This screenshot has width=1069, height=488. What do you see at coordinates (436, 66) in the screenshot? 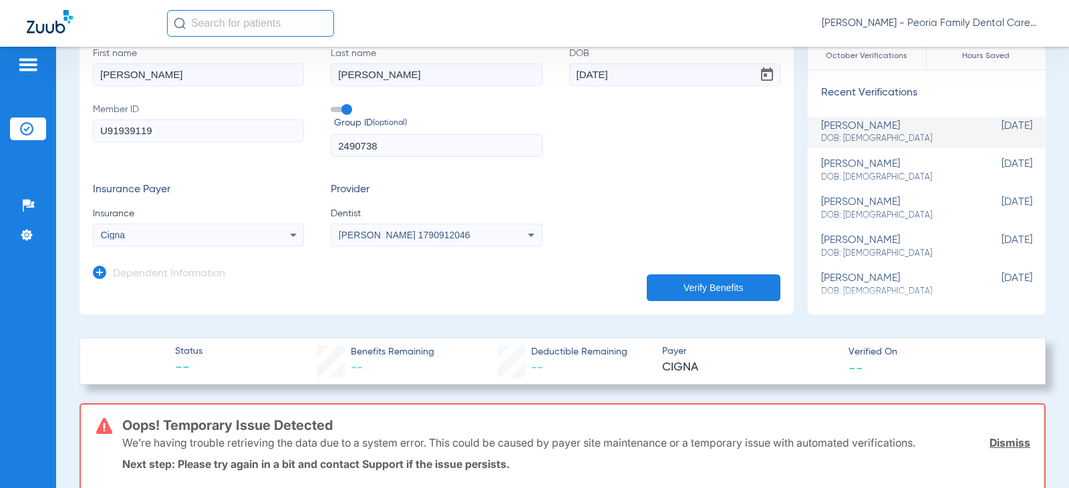
I see `label: Last name` at bounding box center [436, 66].